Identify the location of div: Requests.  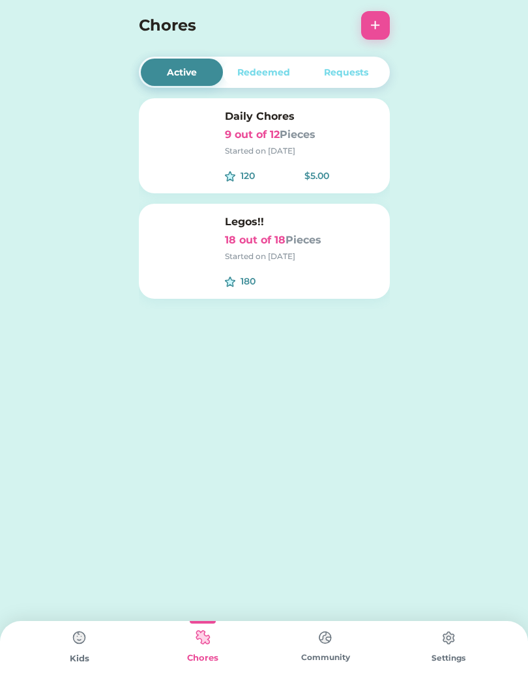
(346, 72).